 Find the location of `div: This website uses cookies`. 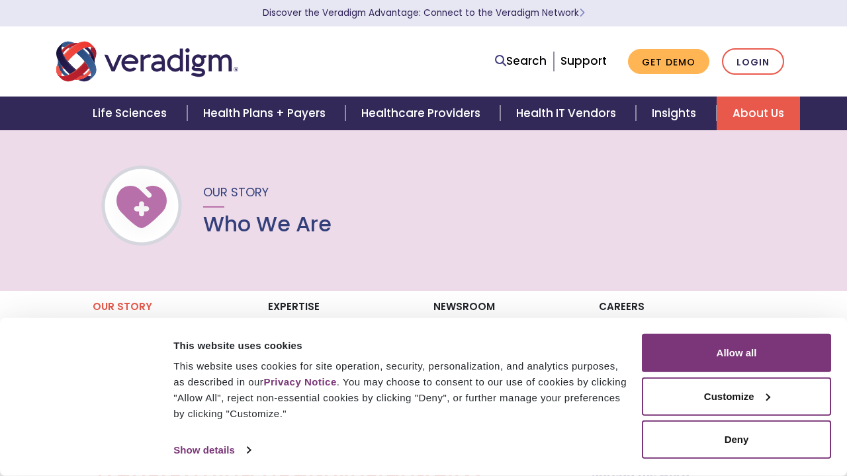

div: This website uses cookies is located at coordinates (400, 345).